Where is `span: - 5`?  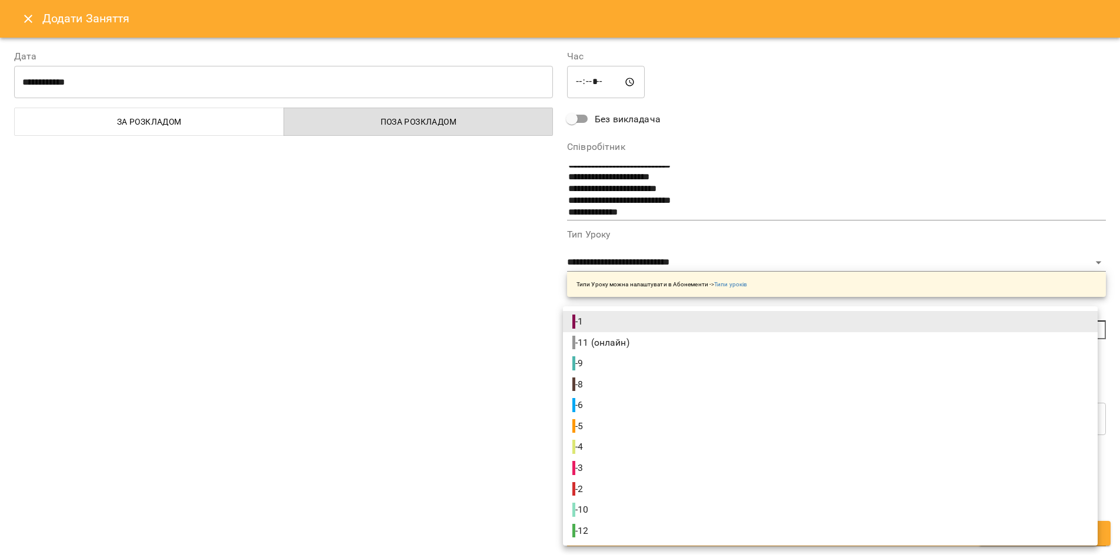 span: - 5 is located at coordinates (579, 426).